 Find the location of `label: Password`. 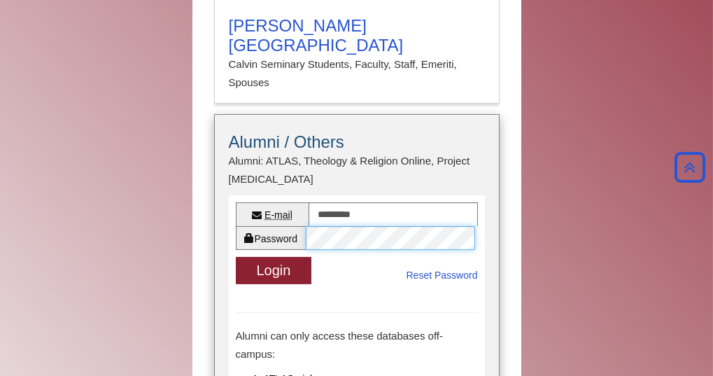

label: Password is located at coordinates (271, 238).